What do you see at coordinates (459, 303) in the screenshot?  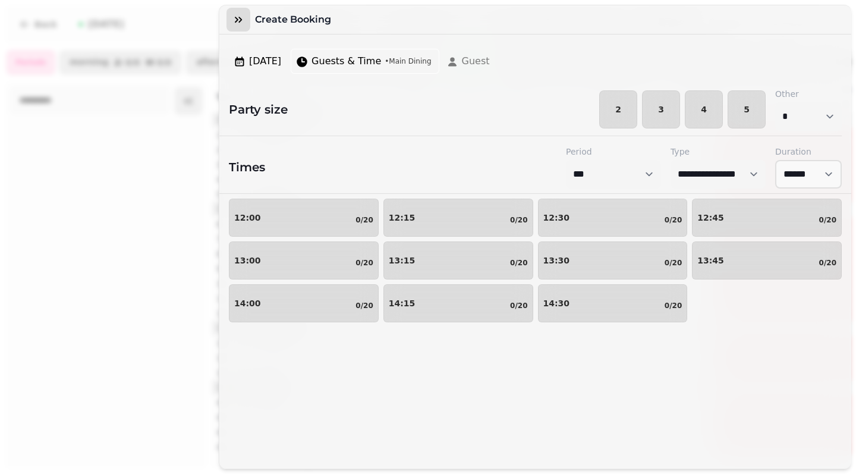 I see `button: 14:150/20` at bounding box center [459, 303].